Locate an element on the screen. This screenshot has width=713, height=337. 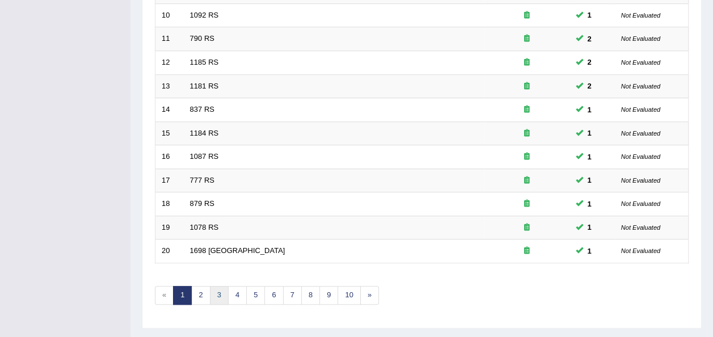
a: 1185 RS is located at coordinates (204, 62).